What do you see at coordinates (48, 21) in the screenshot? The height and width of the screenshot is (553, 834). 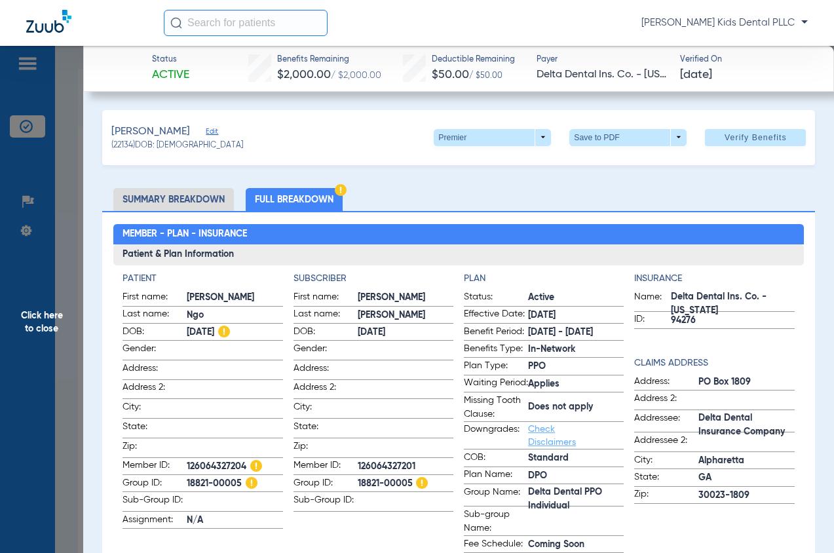 I see `img: Zuub Logo` at bounding box center [48, 21].